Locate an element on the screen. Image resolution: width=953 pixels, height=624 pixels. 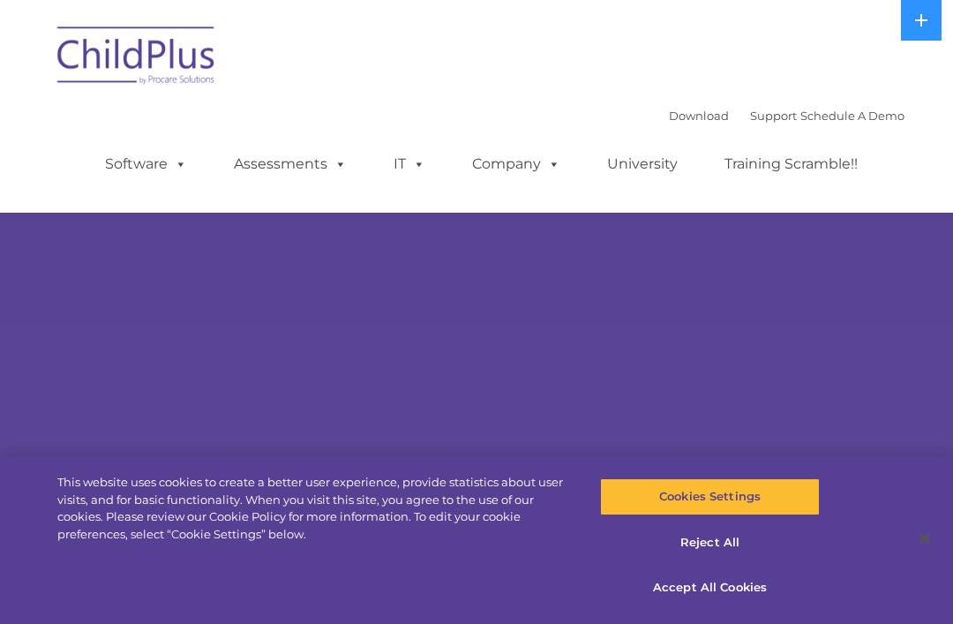
a: Support is located at coordinates (773, 116).